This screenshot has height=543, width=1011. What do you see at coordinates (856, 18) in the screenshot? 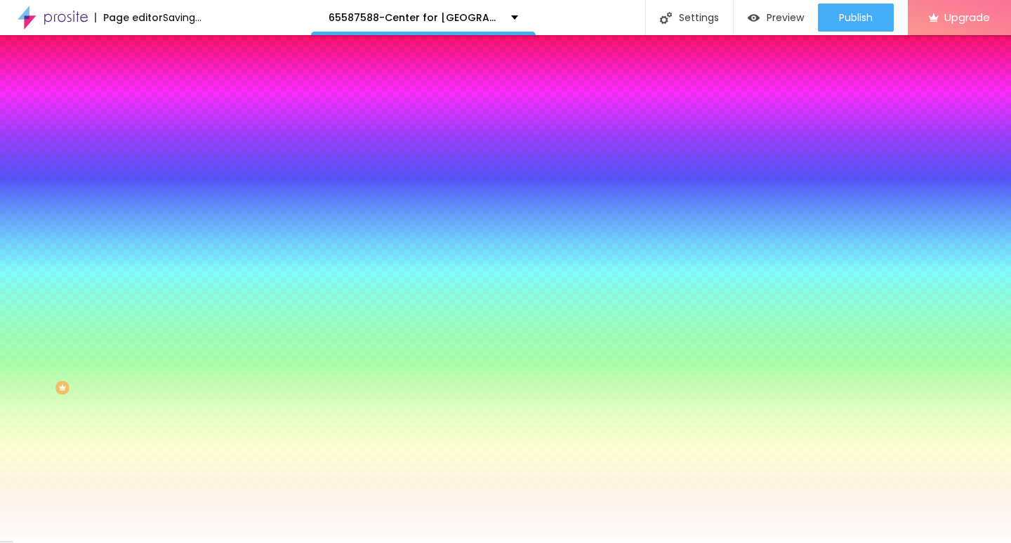
I see `button: Publish` at bounding box center [856, 18].